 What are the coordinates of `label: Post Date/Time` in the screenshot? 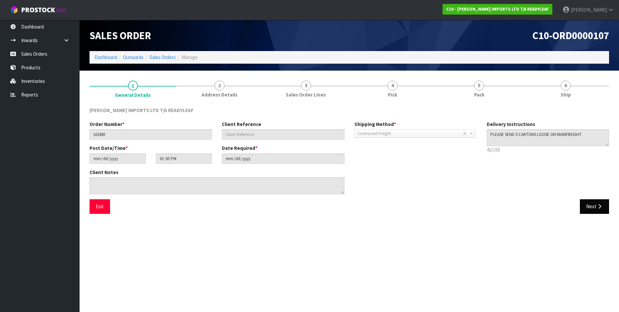 It's located at (109, 148).